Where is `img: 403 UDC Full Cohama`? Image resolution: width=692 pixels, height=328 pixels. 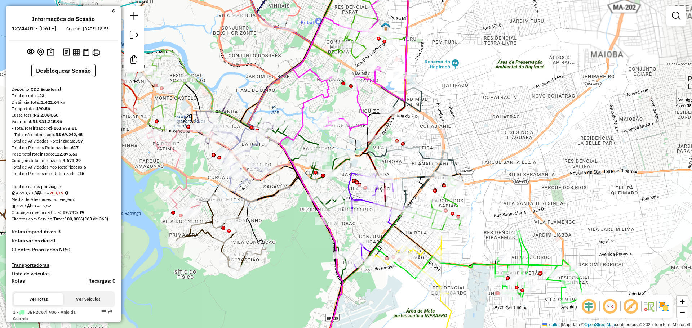 img: 403 UDC Full Cohama is located at coordinates (386, 27).